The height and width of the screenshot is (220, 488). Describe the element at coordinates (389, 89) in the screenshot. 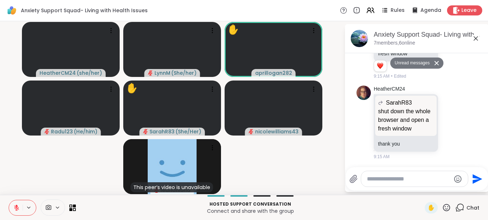

I see `a: HeatherCM24` at that location.